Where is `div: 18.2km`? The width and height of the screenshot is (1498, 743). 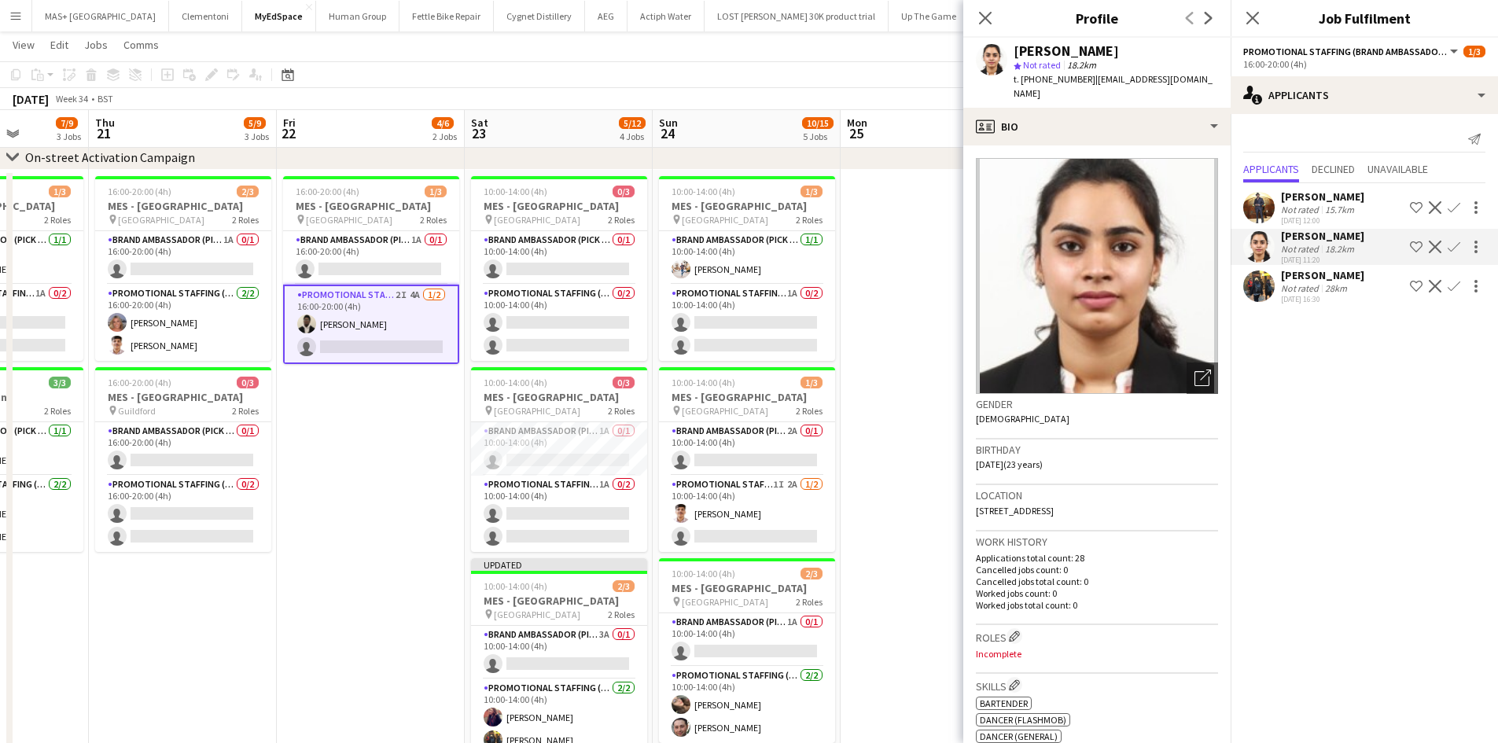
div: 18.2km is located at coordinates (1339, 248).